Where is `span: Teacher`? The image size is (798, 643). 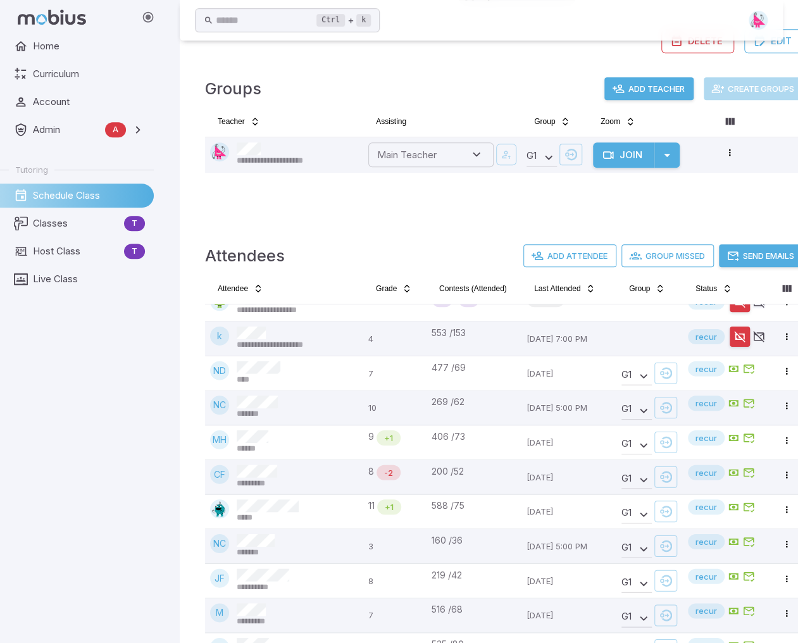
span: Teacher is located at coordinates (231, 121).